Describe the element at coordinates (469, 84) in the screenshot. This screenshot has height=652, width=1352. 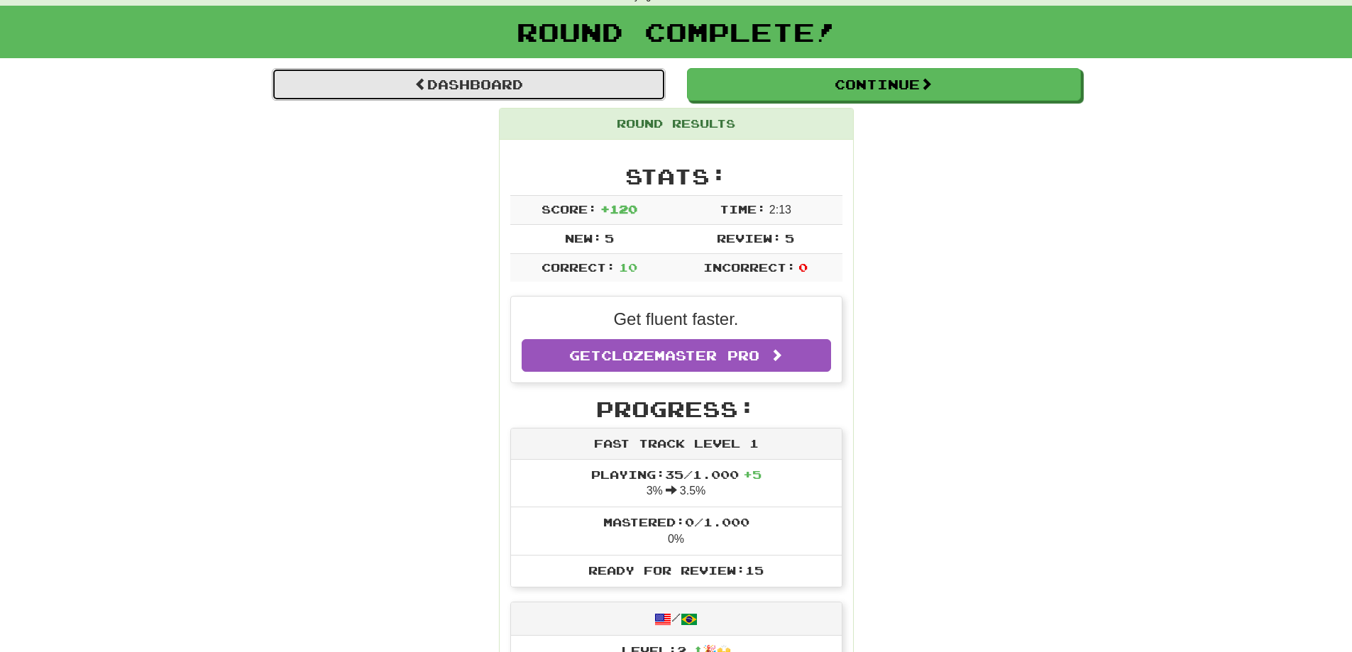
I see `a: Dashboard` at that location.